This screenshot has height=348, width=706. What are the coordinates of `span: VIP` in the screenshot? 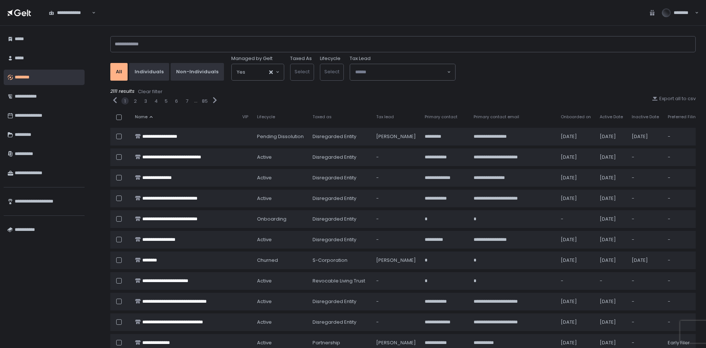 It's located at (245, 117).